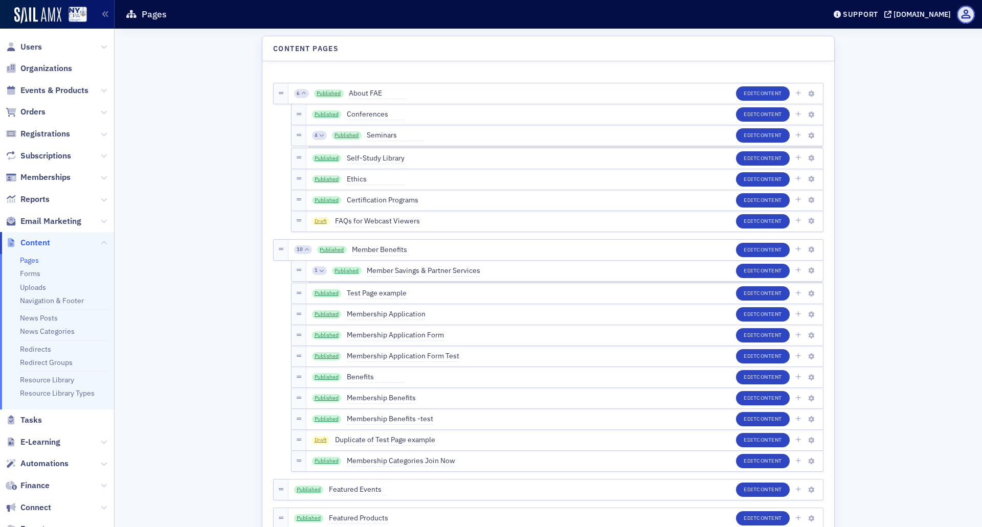  Describe the element at coordinates (38, 156) in the screenshot. I see `a: Subscriptions` at that location.